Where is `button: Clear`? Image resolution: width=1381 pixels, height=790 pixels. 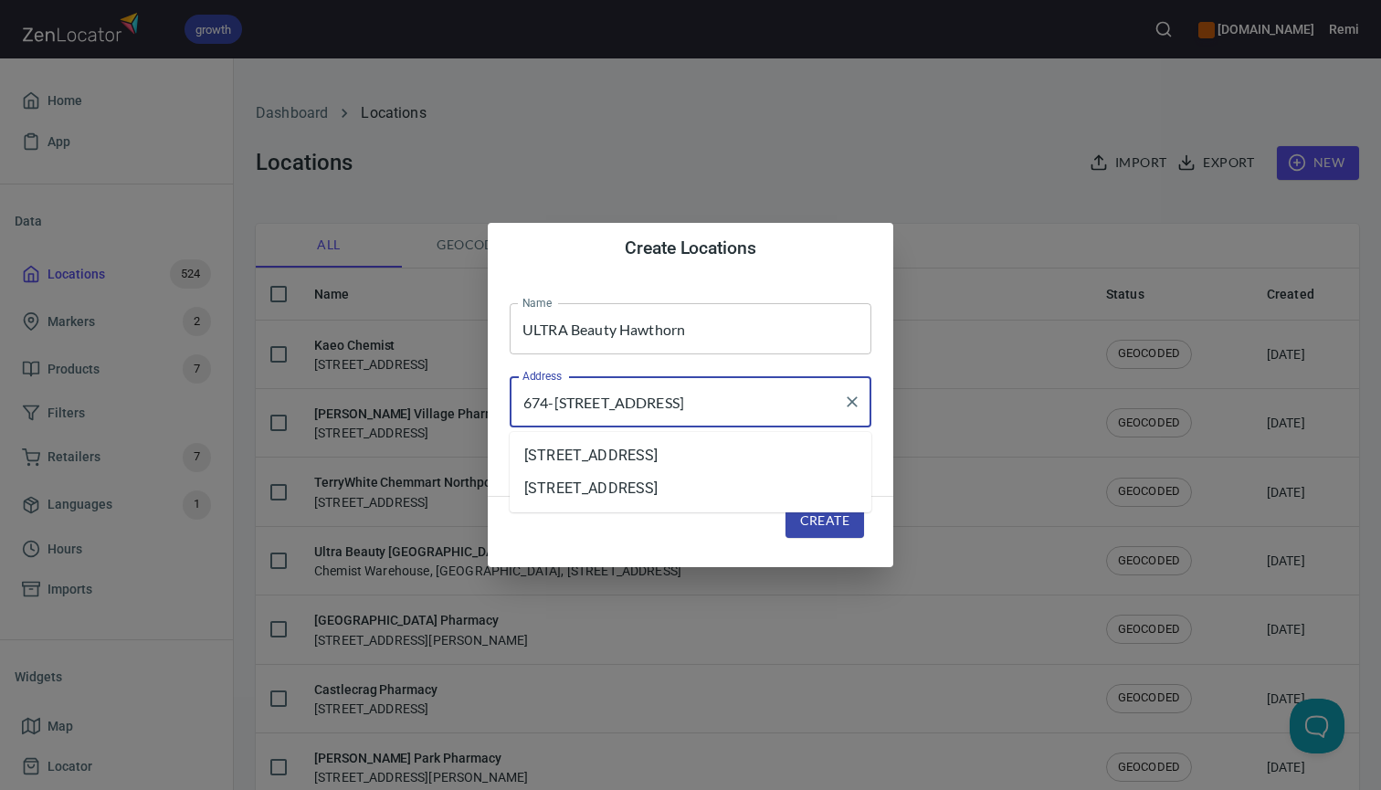 button: Clear is located at coordinates (852, 402).